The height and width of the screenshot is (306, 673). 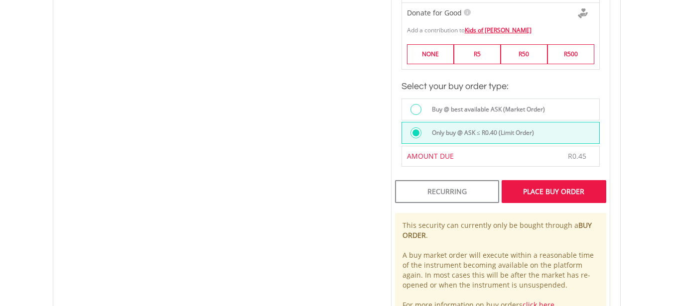 What do you see at coordinates (434, 12) in the screenshot?
I see `span: Donate for Good` at bounding box center [434, 12].